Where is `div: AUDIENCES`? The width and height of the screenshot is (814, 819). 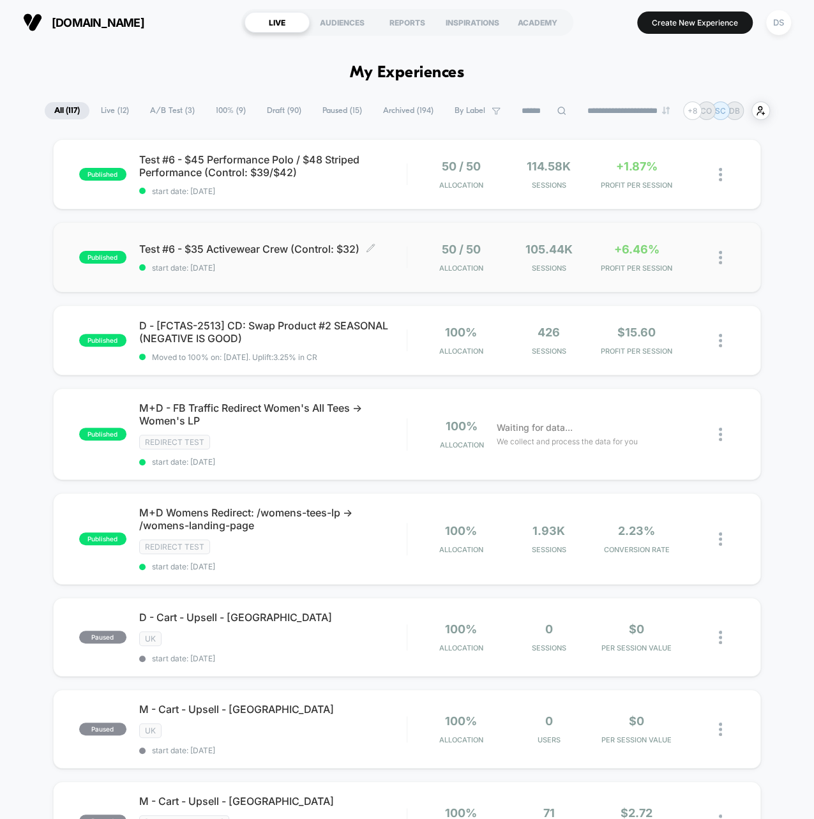 div: AUDIENCES is located at coordinates (342, 22).